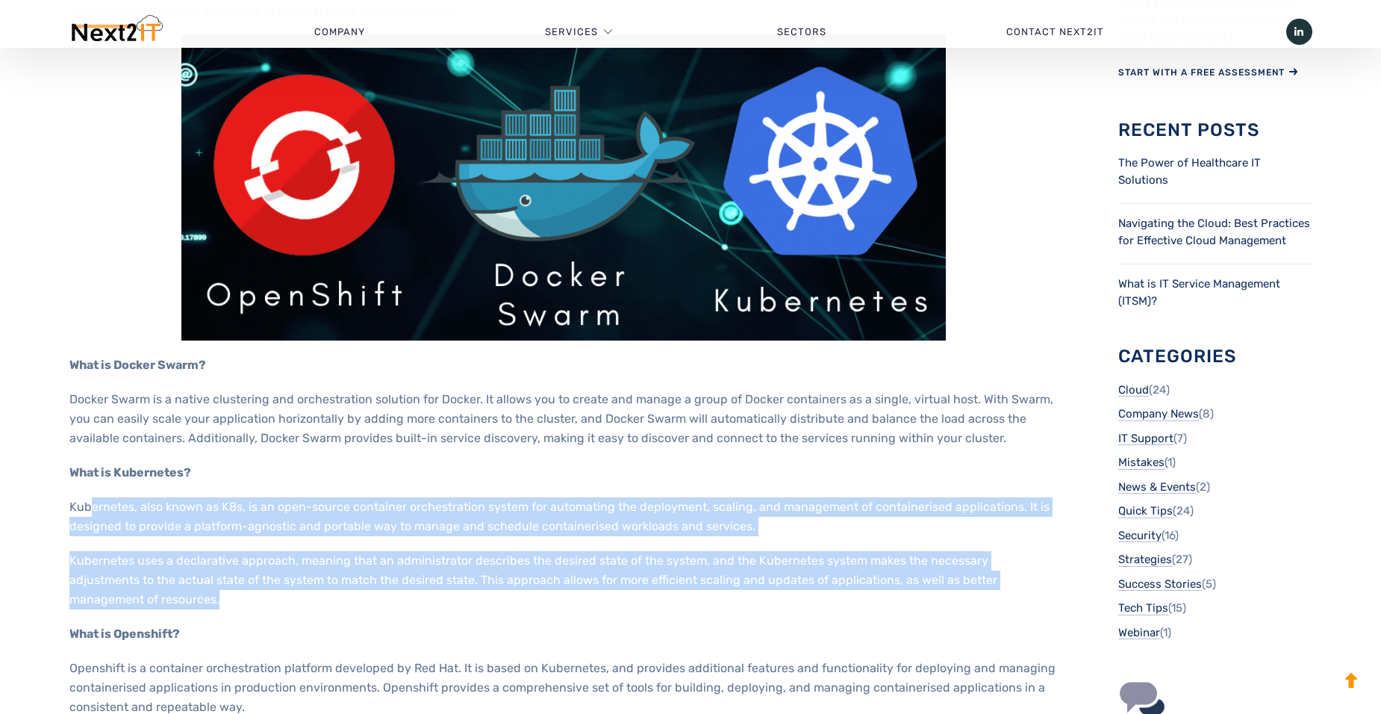 The image size is (1381, 714). I want to click on a: Success Stories, so click(1160, 584).